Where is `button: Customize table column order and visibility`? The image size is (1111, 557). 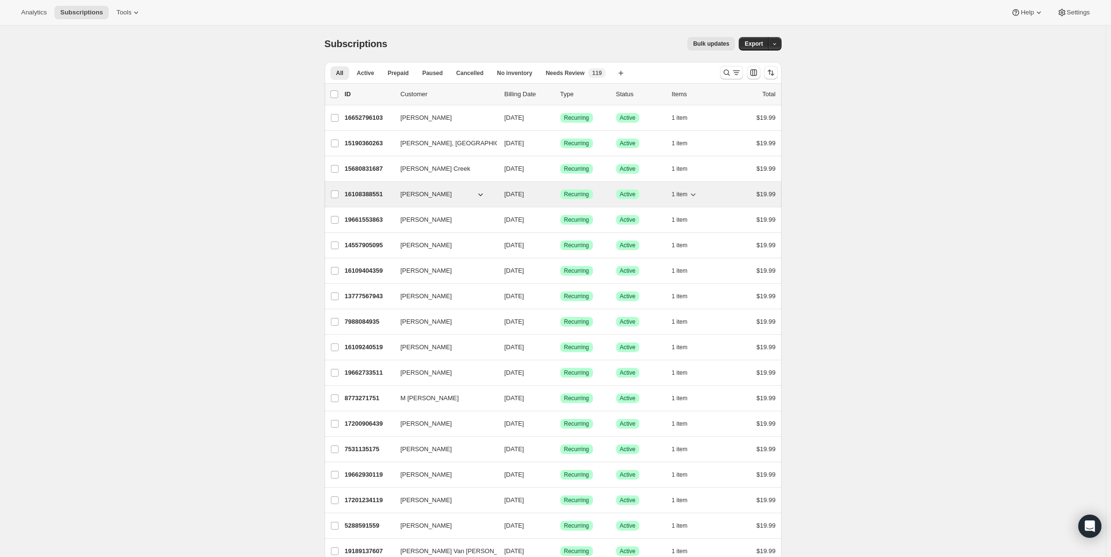
button: Customize table column order and visibility is located at coordinates (754, 73).